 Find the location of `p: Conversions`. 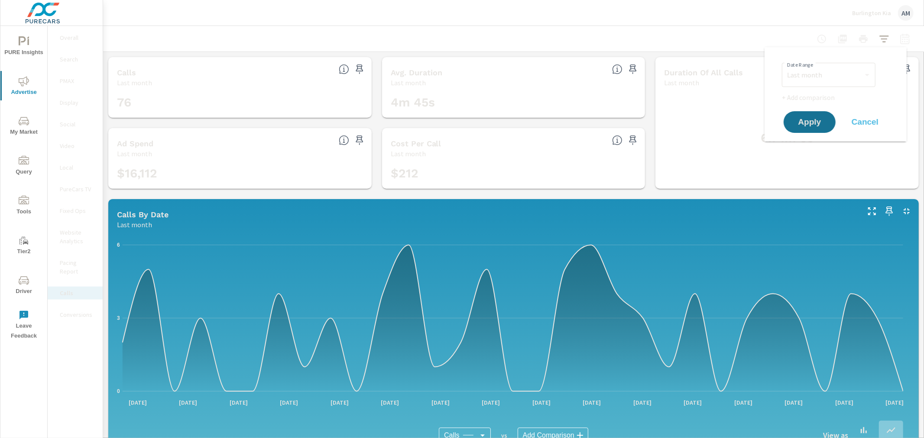

p: Conversions is located at coordinates (78, 315).